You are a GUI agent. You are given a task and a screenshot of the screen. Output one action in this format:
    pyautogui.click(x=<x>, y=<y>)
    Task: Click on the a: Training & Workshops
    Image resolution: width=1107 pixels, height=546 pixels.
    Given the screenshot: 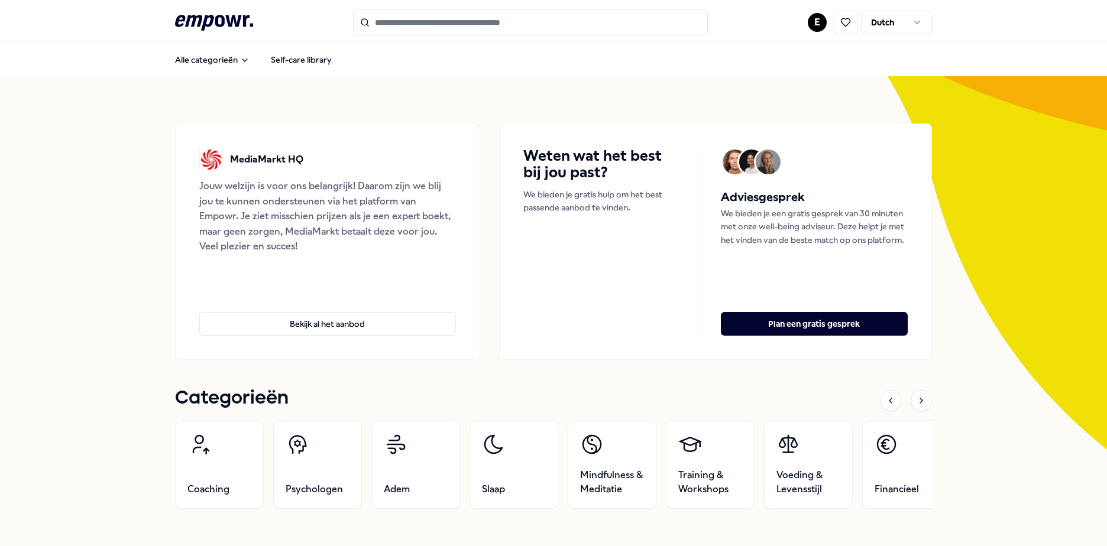 What is the action you would take?
    pyautogui.click(x=710, y=465)
    